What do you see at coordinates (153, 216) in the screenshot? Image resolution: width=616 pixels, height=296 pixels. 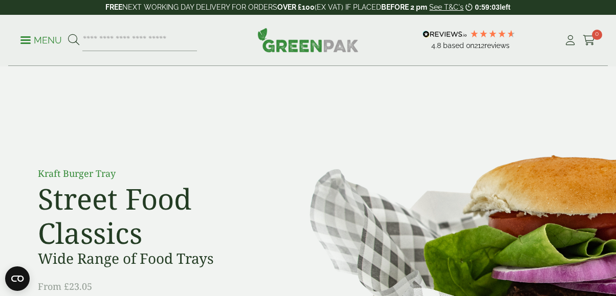 I see `h2: Street Food Classics` at bounding box center [153, 216].